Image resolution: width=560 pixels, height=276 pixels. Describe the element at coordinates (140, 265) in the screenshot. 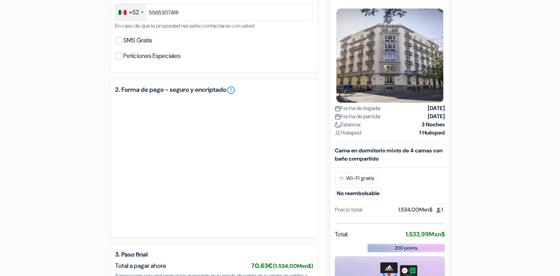

I see `span: Total a pagar ahora` at that location.